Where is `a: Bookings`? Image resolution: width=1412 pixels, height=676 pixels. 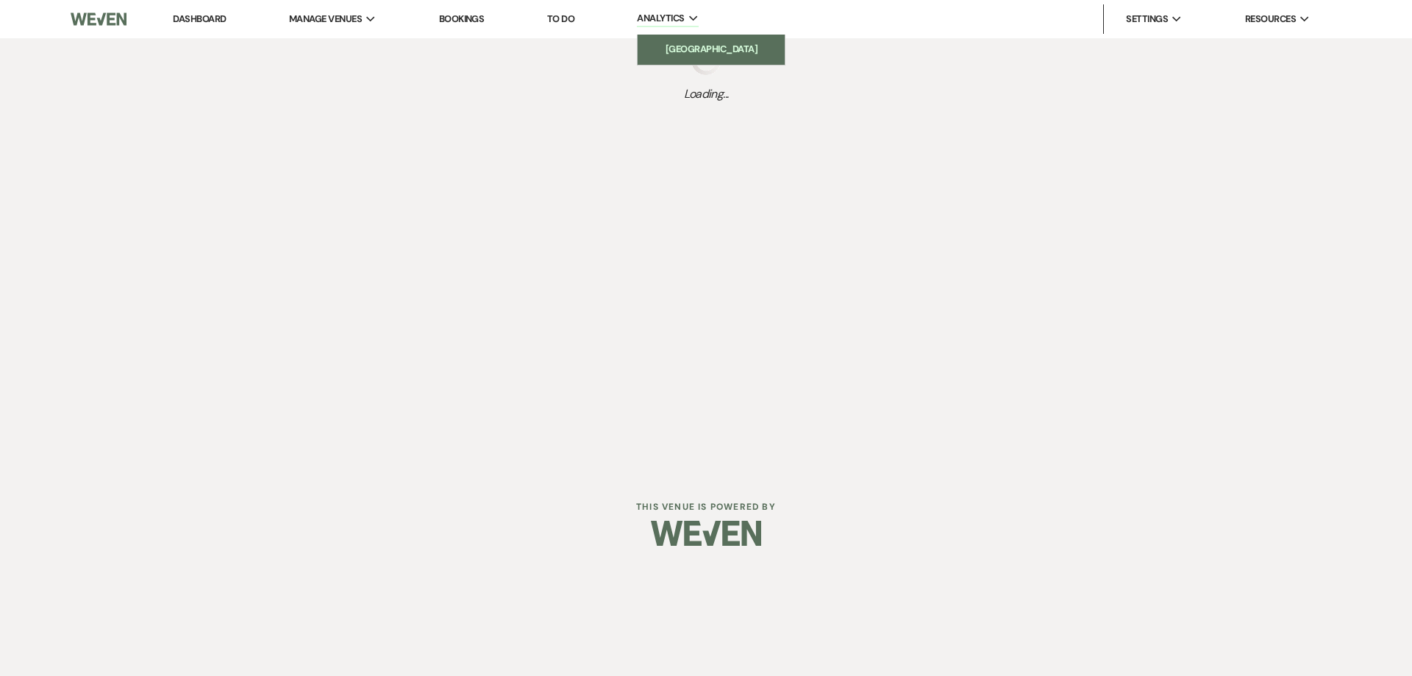
a: Bookings is located at coordinates (462, 18).